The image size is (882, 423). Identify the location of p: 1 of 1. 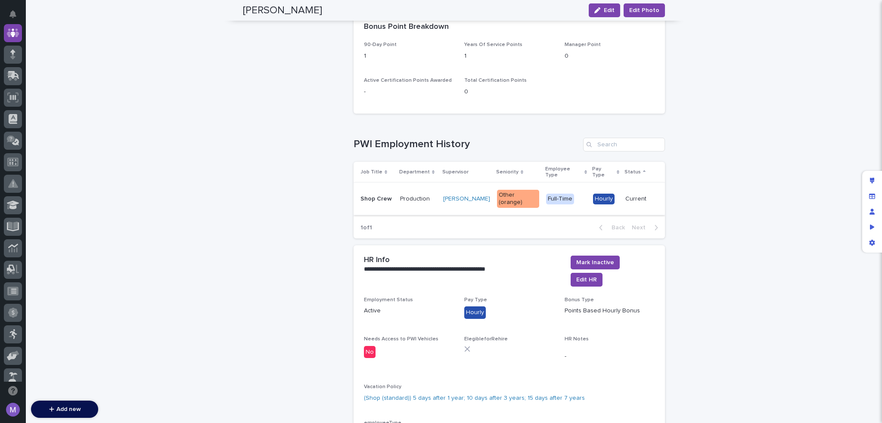
(366, 228).